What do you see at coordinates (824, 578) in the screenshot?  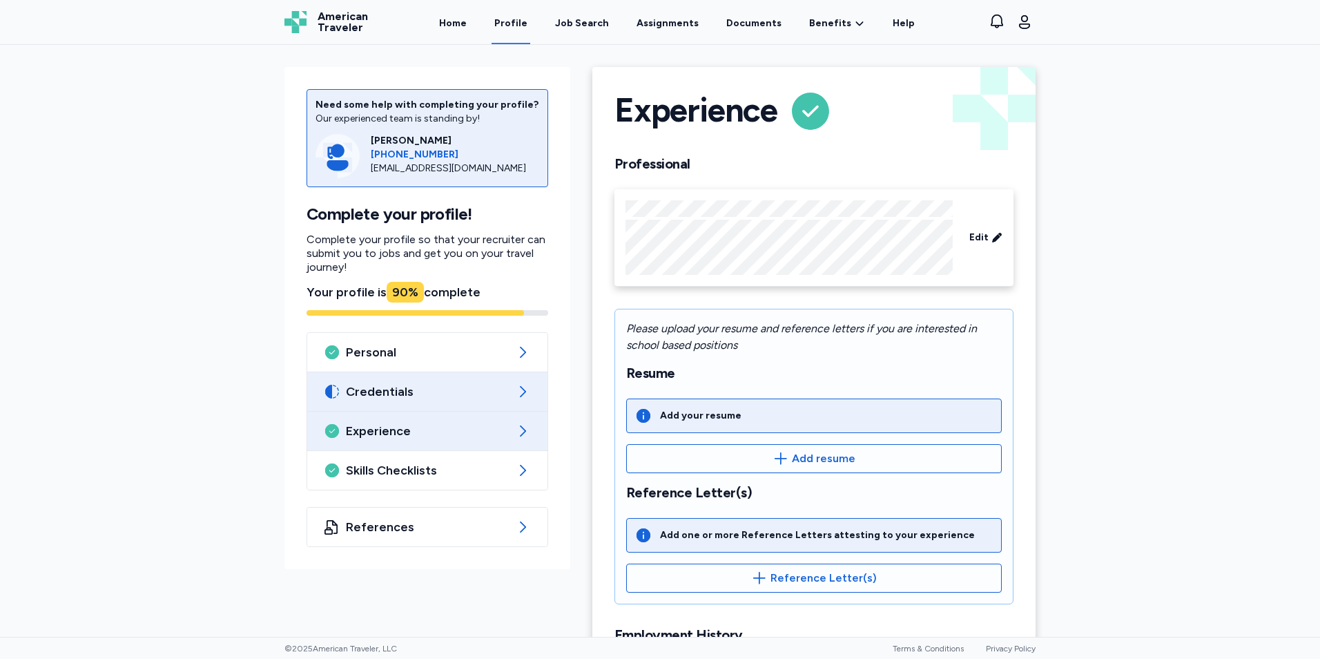 I see `span: Reference Letter(s)` at bounding box center [824, 578].